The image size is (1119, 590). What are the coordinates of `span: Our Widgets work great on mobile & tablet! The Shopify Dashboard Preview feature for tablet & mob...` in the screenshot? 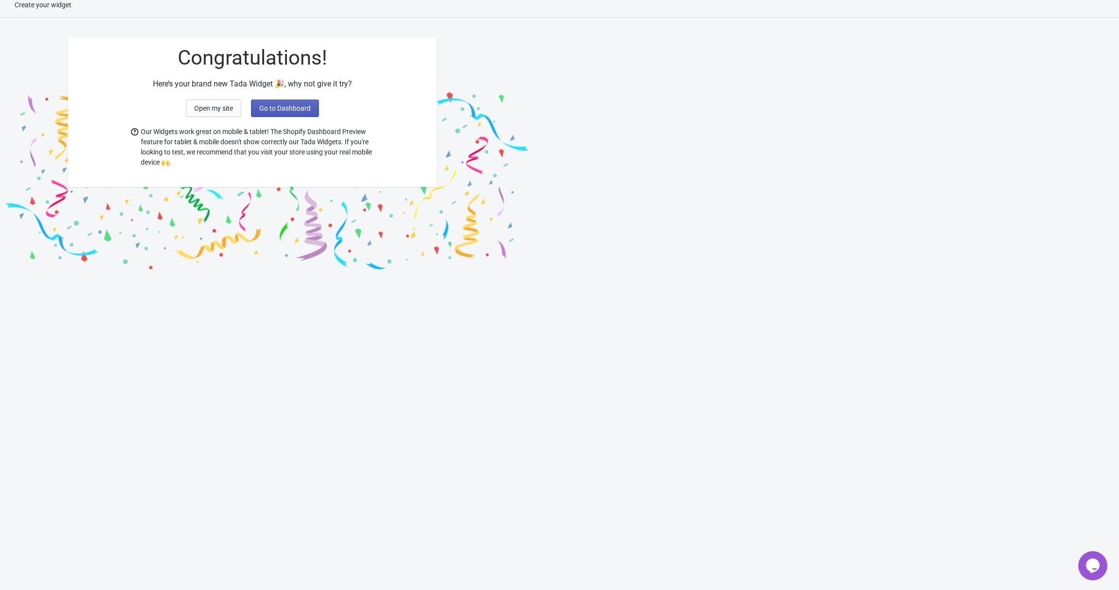 It's located at (257, 147).